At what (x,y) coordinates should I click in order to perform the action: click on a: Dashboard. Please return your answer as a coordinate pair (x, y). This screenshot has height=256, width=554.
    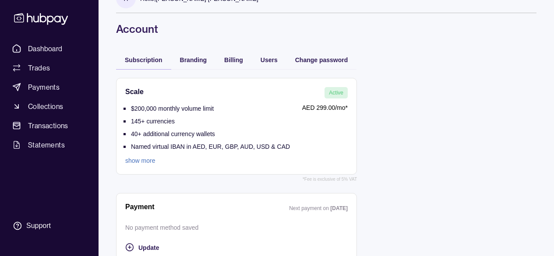
    Looking at the image, I should click on (49, 49).